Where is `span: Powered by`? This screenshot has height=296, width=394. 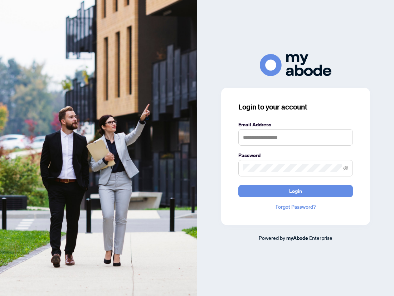
span: Powered by is located at coordinates (272, 238).